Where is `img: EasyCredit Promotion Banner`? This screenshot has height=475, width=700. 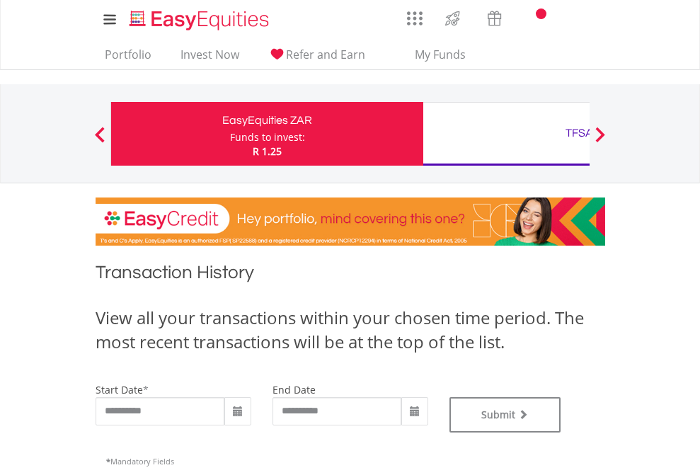
img: EasyCredit Promotion Banner is located at coordinates (350, 222).